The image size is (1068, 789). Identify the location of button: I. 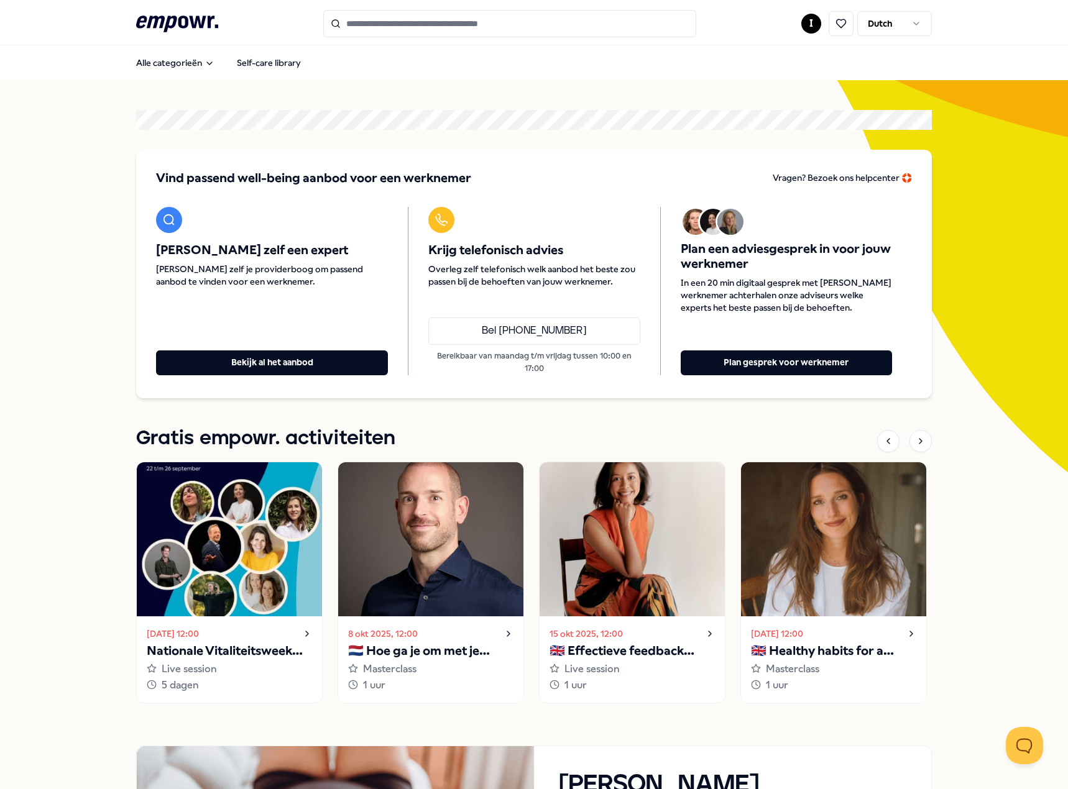
(811, 24).